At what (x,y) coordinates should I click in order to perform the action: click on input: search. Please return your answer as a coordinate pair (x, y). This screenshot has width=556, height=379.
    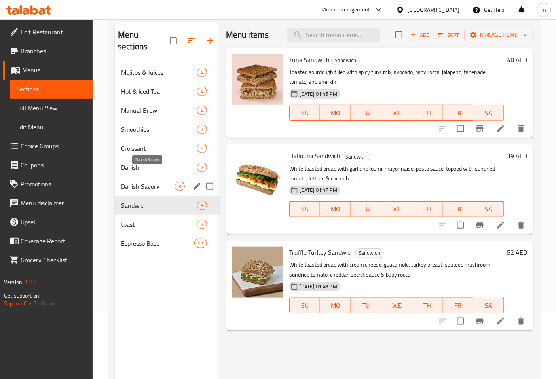
    Looking at the image, I should click on (334, 35).